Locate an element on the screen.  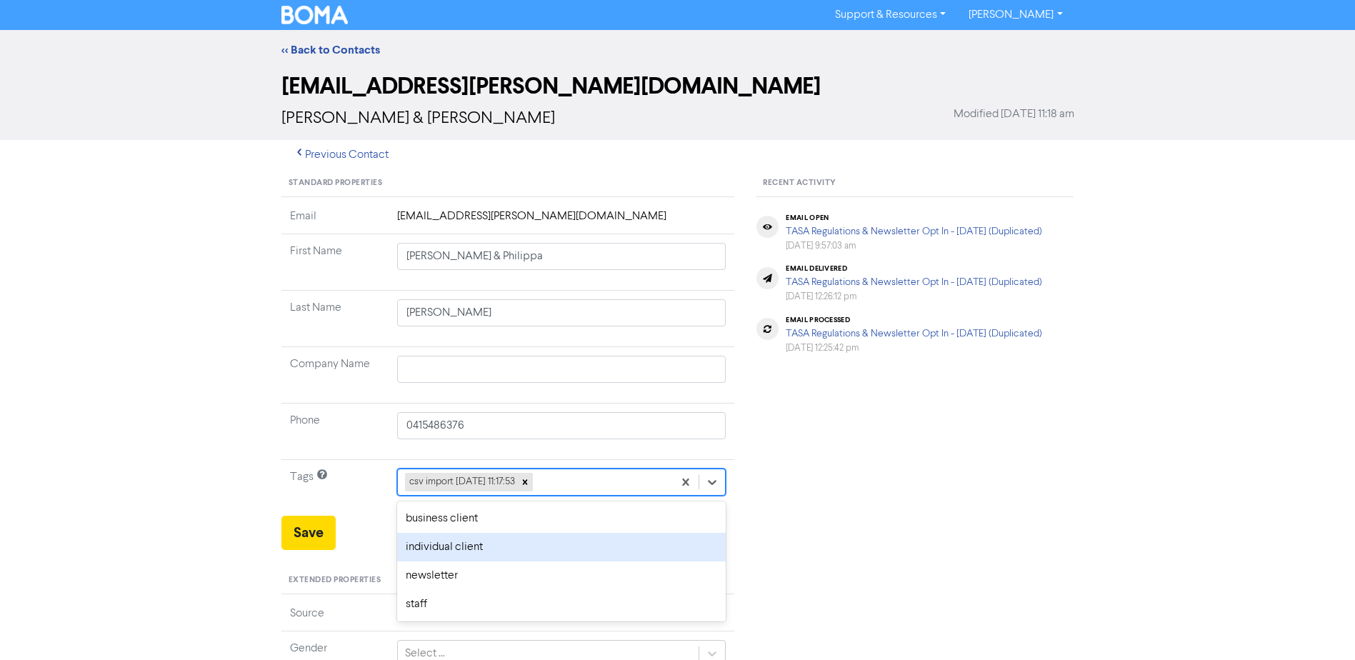
td: First Name is located at coordinates (335, 262).